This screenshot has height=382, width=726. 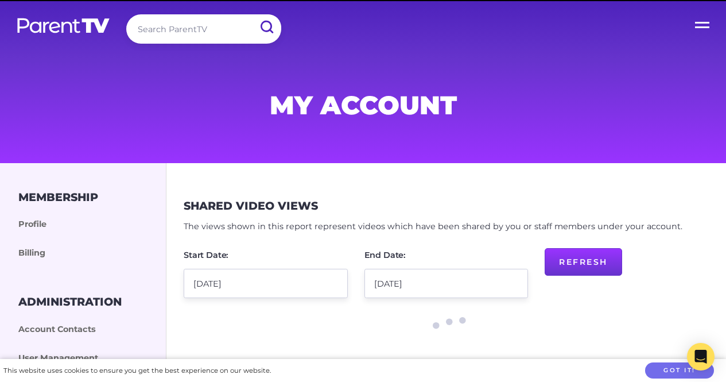 I want to click on h3: Administration, so click(x=70, y=301).